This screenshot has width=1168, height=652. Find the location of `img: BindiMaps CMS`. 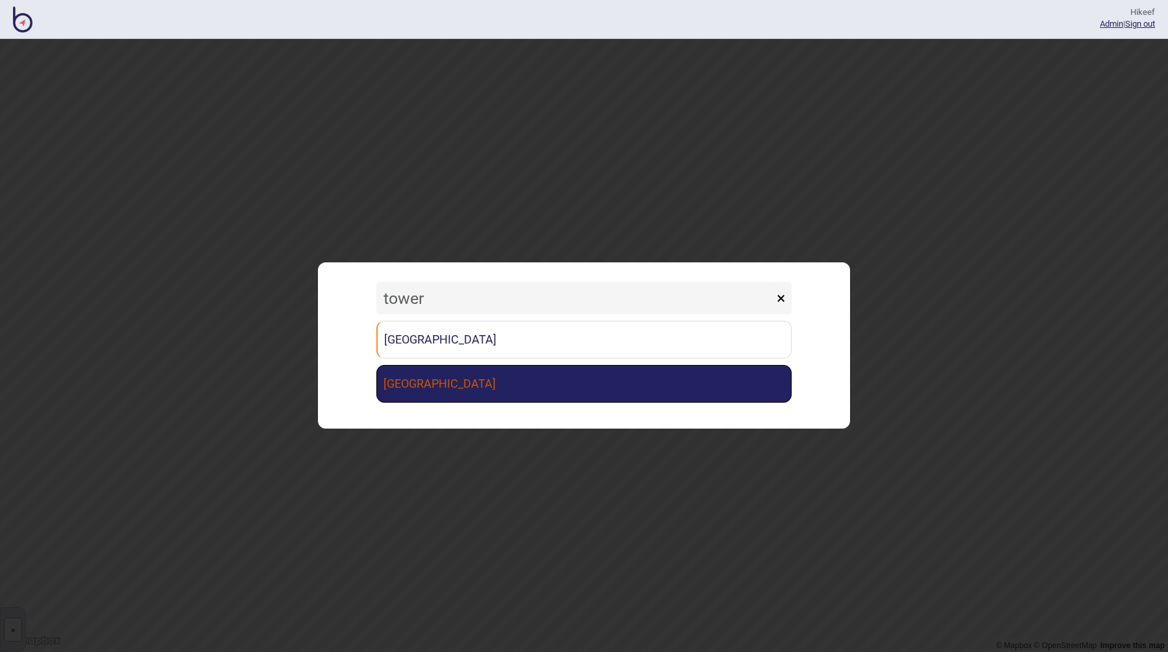

img: BindiMaps CMS is located at coordinates (23, 19).